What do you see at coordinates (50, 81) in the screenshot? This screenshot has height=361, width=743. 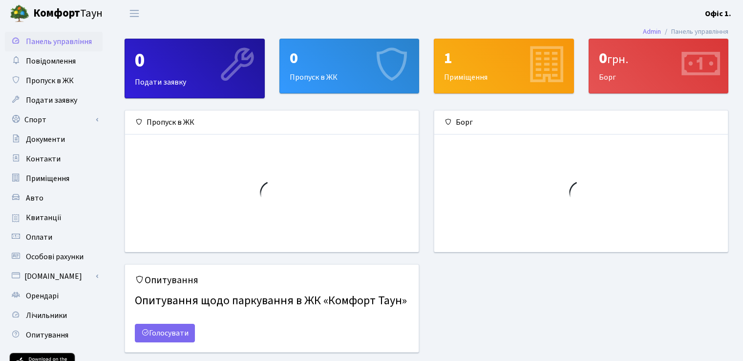 I see `span: Пропуск в ЖК` at bounding box center [50, 81].